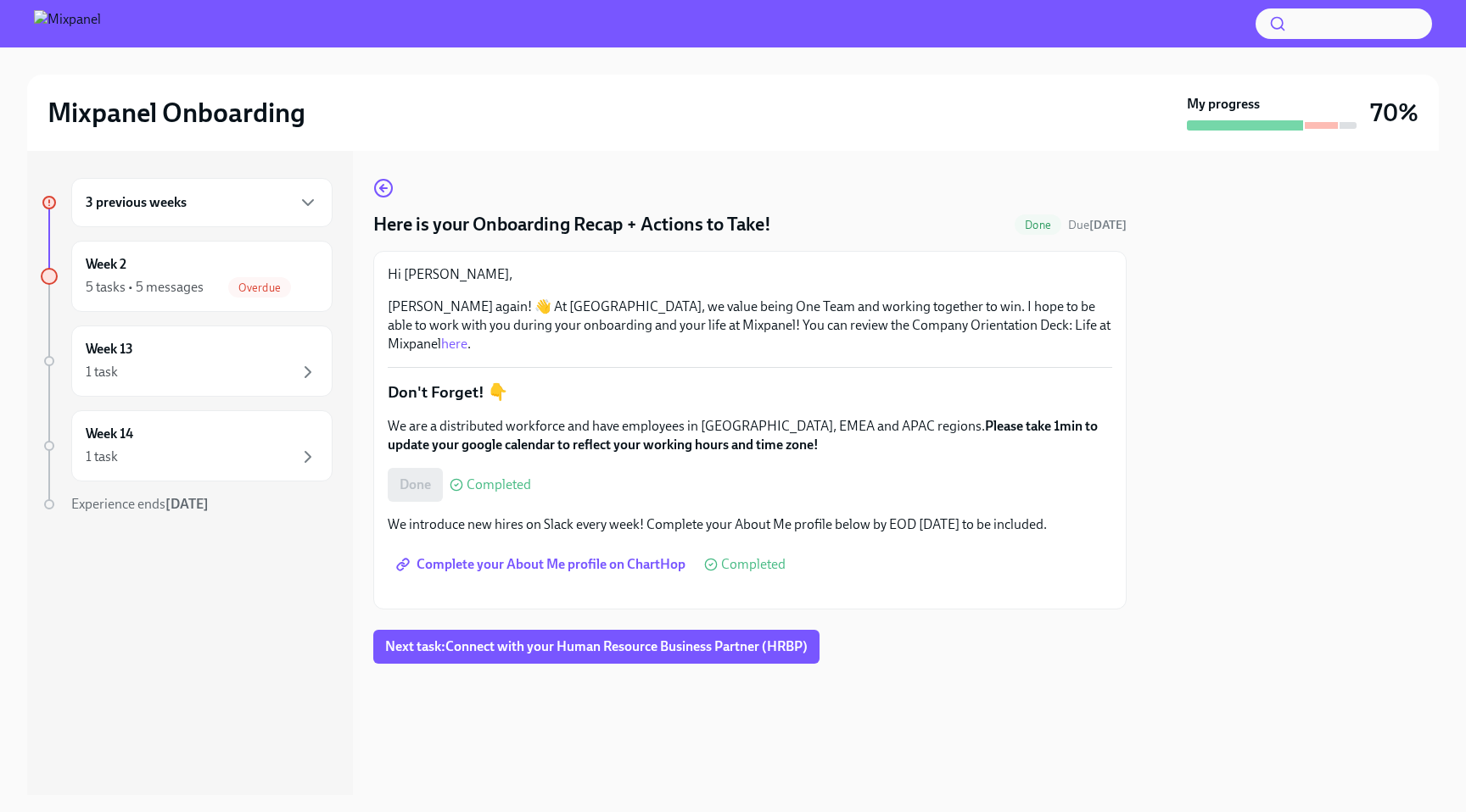  What do you see at coordinates (597, 647) in the screenshot?
I see `button: Next task:Connect with your Human Resource Business Partner (HRBP)` at bounding box center [597, 647].